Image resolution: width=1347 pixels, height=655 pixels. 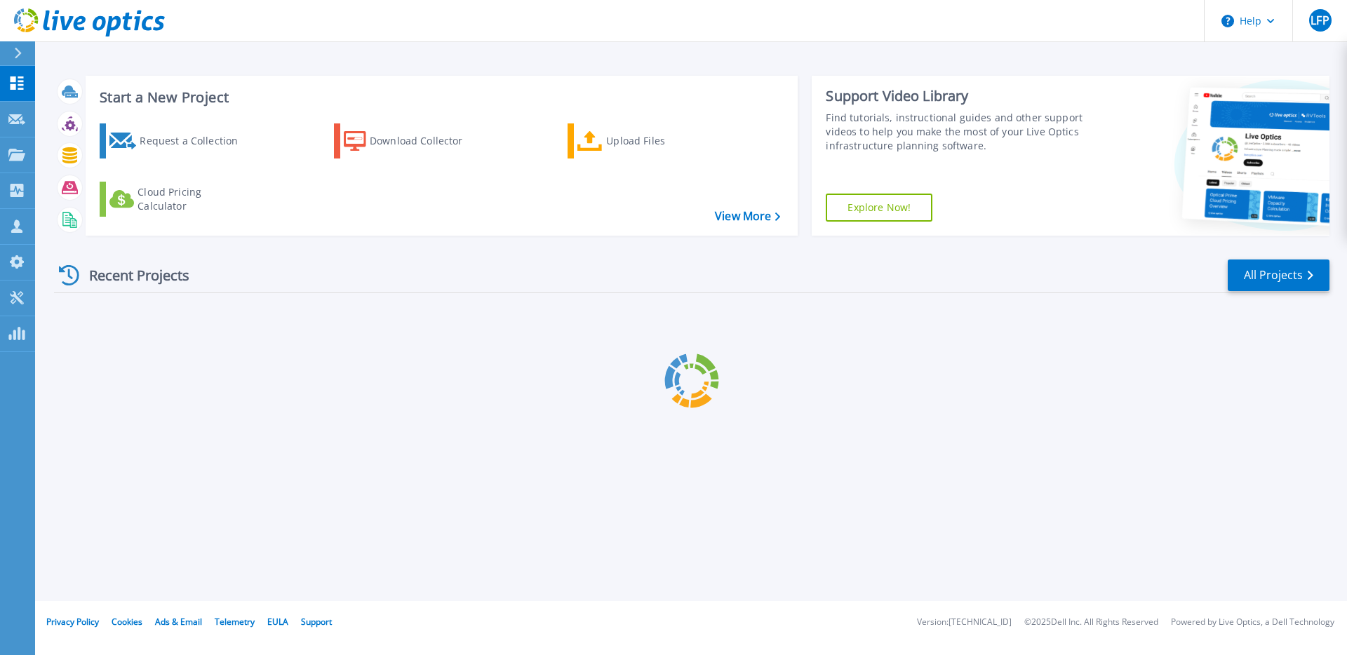 What do you see at coordinates (879, 208) in the screenshot?
I see `a: Explore Now!` at bounding box center [879, 208].